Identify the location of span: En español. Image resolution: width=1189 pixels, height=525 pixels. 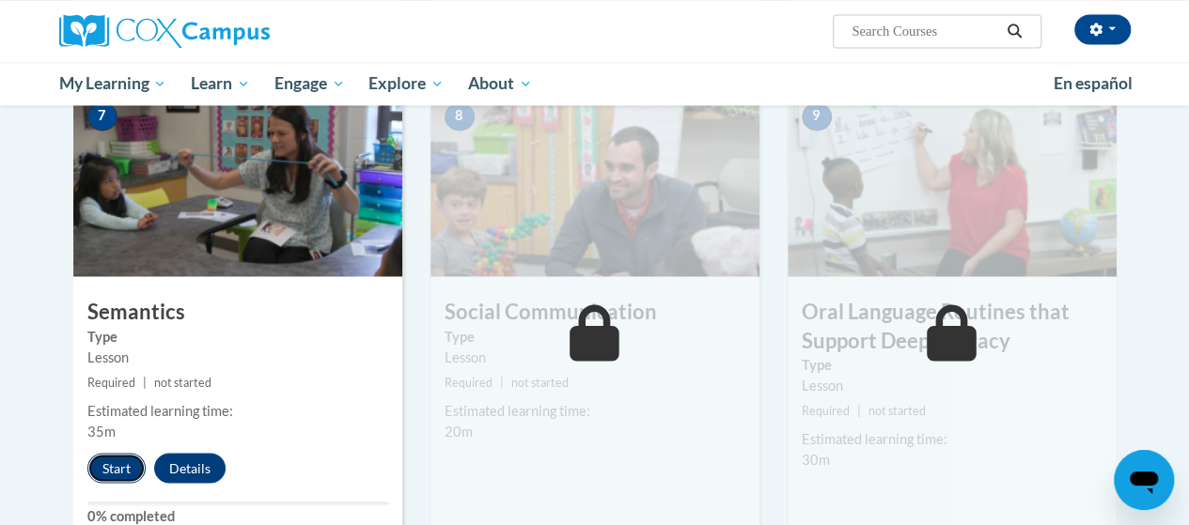
(1093, 83).